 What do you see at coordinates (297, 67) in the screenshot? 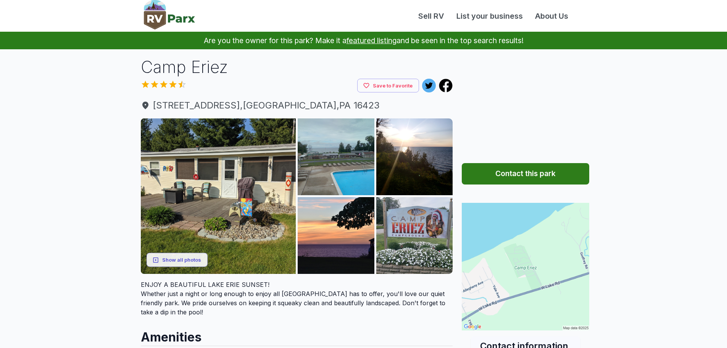
I see `h1: Camp Eriez` at bounding box center [297, 67].